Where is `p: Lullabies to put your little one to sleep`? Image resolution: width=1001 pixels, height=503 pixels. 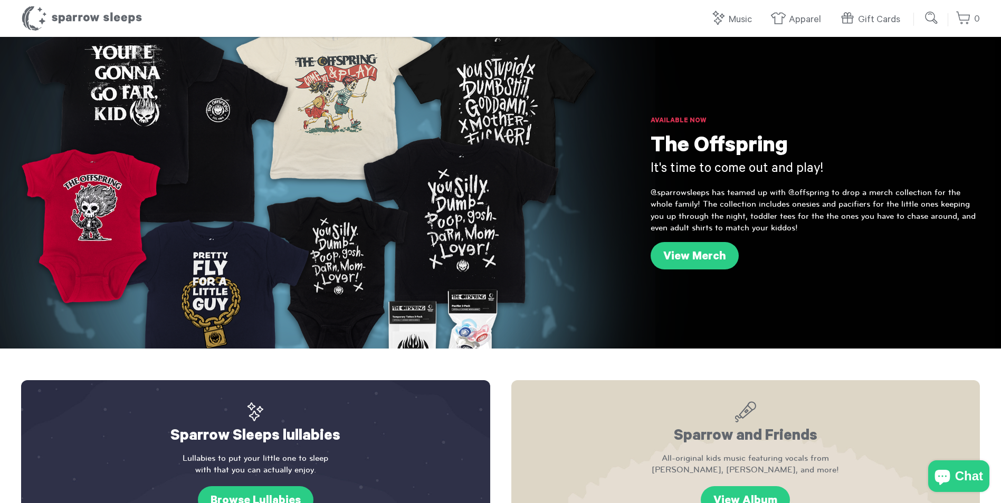 p: Lullabies to put your little one to sleep is located at coordinates (255, 464).